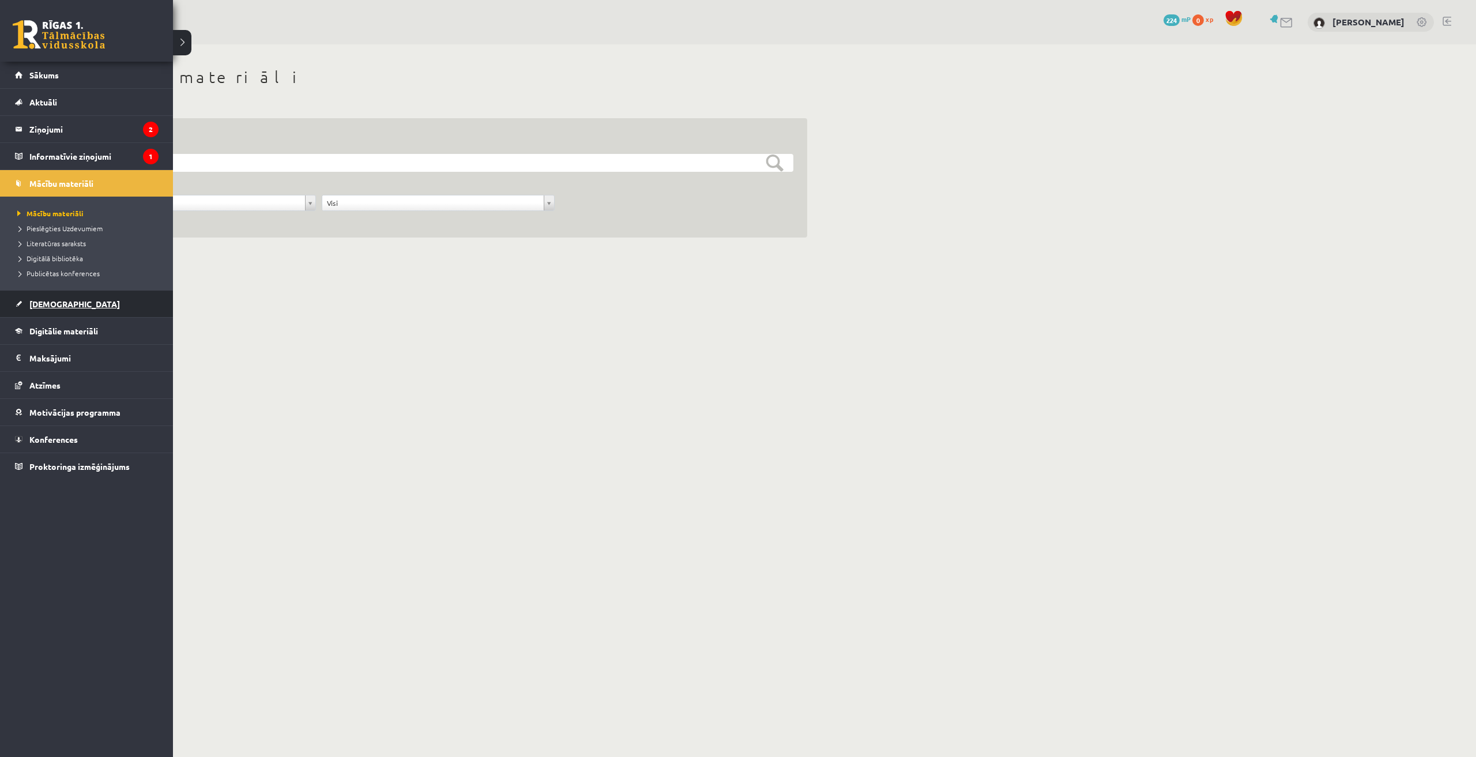  Describe the element at coordinates (94, 129) in the screenshot. I see `legend: Ziņojumi` at that location.